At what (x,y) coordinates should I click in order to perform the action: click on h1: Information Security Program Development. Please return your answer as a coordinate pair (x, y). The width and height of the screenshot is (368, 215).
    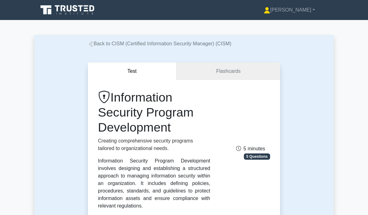
    Looking at the image, I should click on (154, 112).